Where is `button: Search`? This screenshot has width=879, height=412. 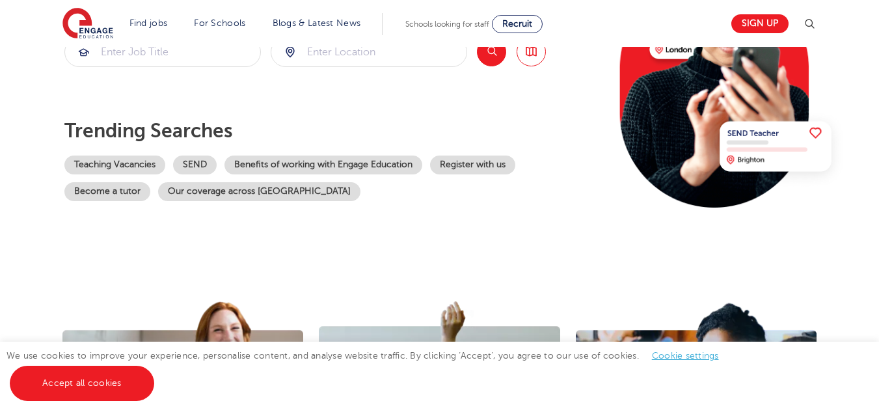
button: Search is located at coordinates (491, 51).